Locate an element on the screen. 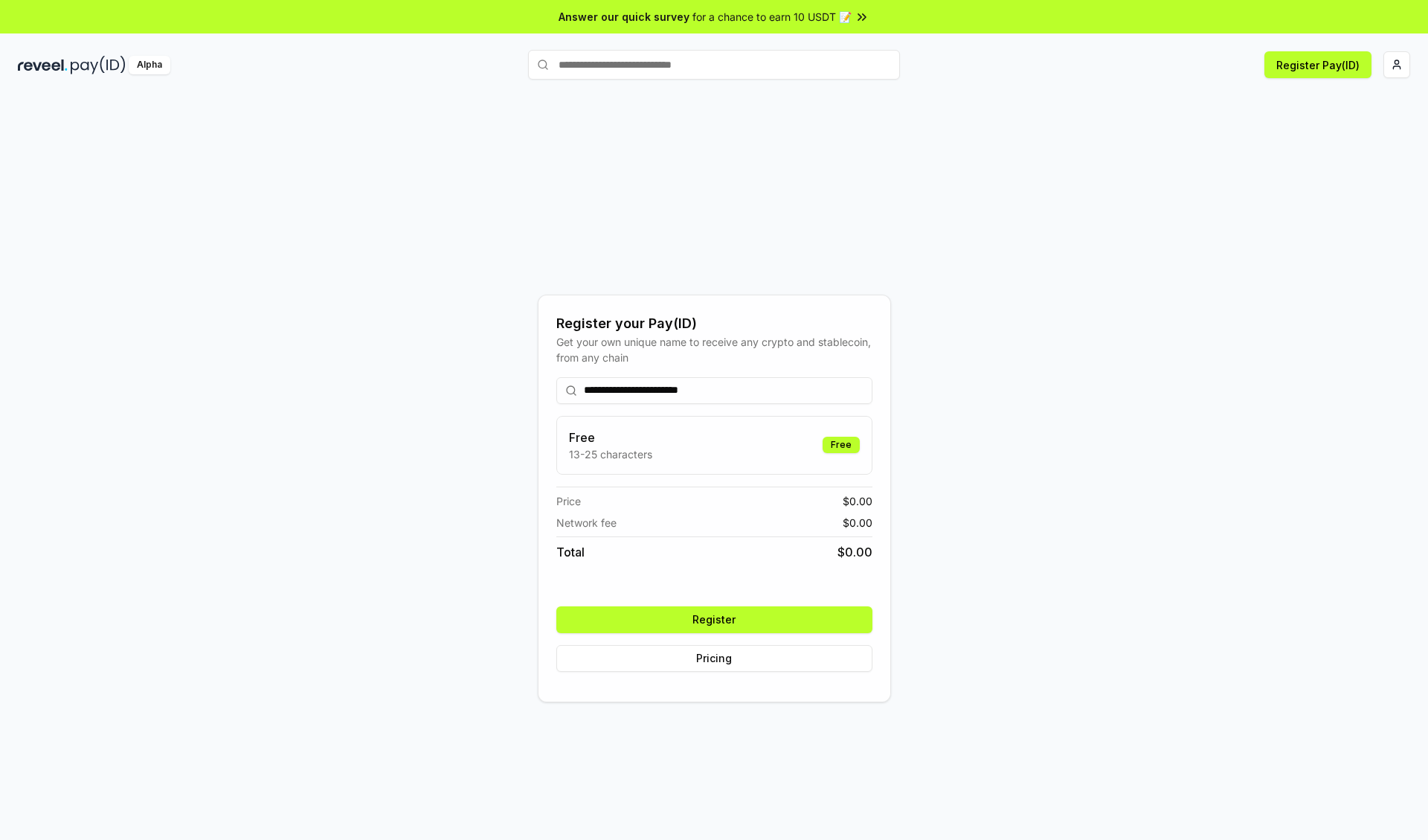  img: reveel_dark is located at coordinates (43, 65).